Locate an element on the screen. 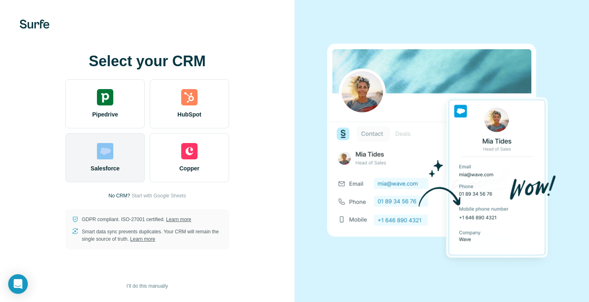 This screenshot has width=589, height=302. h1: Select your CRM is located at coordinates (147, 61).